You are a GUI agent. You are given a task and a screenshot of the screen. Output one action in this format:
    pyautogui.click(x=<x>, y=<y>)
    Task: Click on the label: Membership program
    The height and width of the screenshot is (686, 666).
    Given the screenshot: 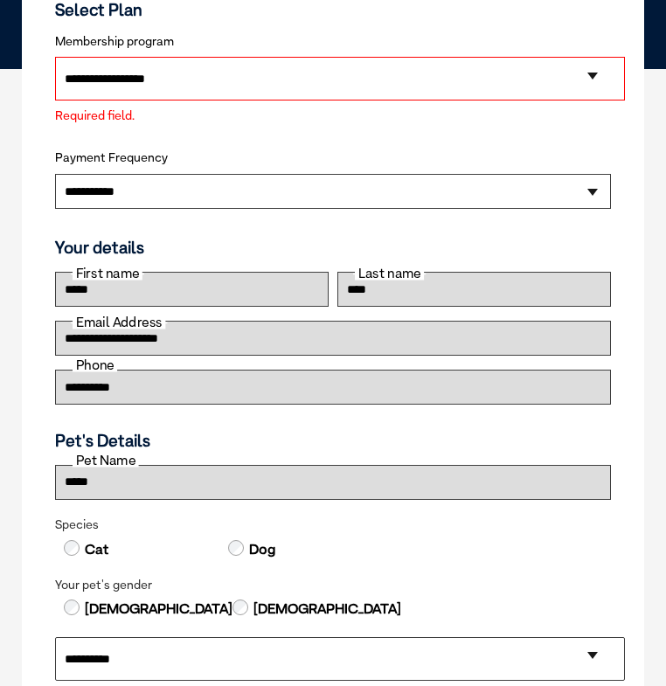 What is the action you would take?
    pyautogui.click(x=333, y=41)
    